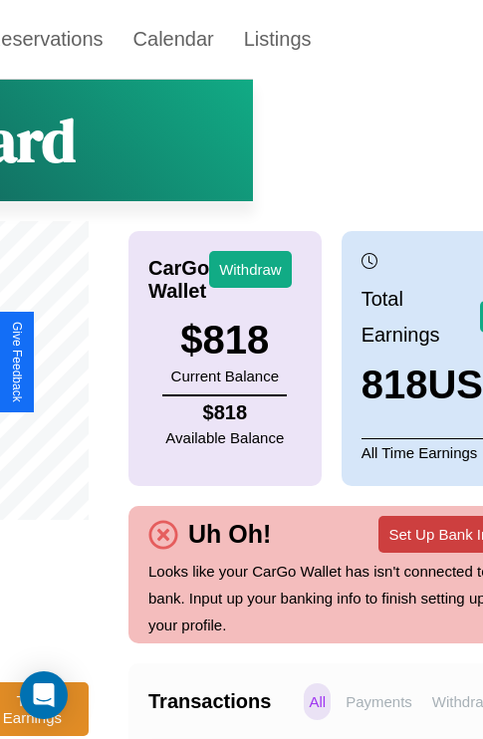 The image size is (483, 739). What do you see at coordinates (250, 269) in the screenshot?
I see `button: Withdraw` at bounding box center [250, 269].